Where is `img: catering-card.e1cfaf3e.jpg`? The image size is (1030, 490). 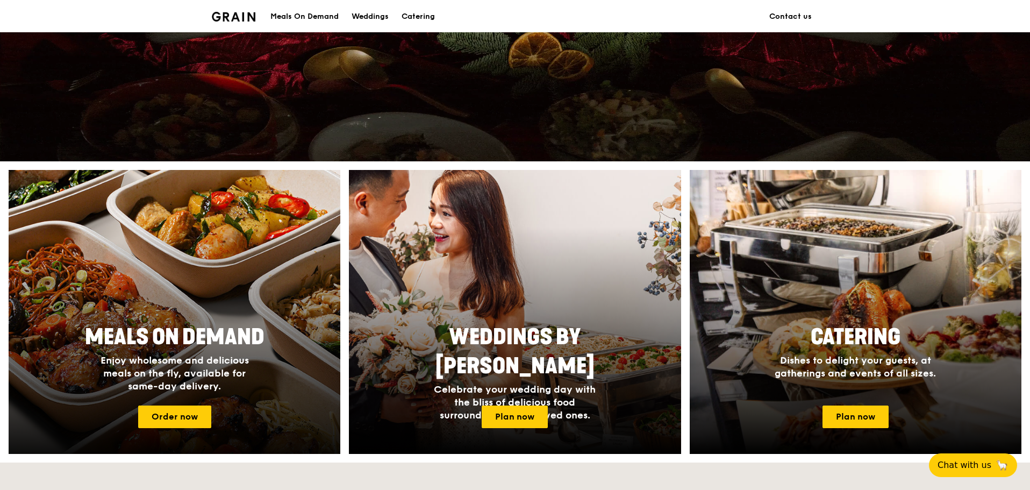 img: catering-card.e1cfaf3e.jpg is located at coordinates (855, 312).